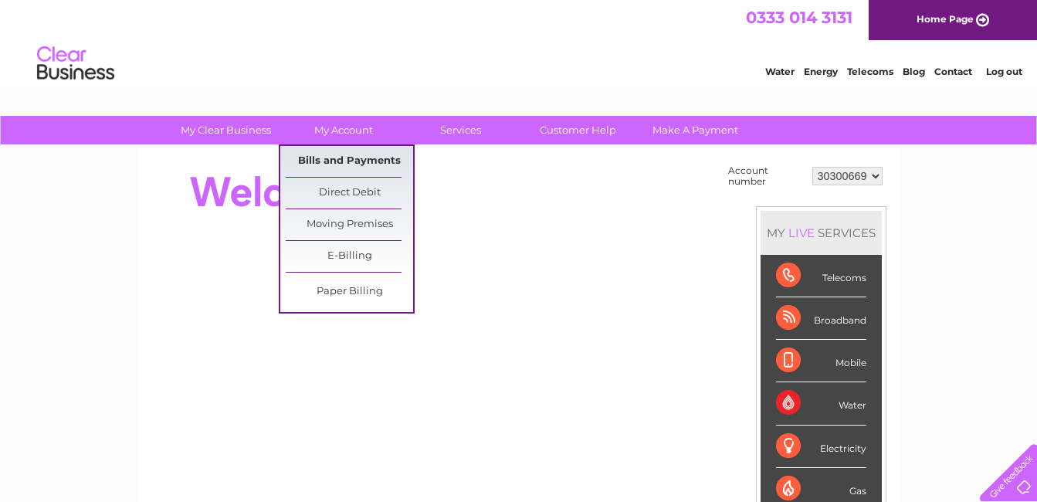 The width and height of the screenshot is (1037, 502). I want to click on a: Bills and Payments, so click(349, 161).